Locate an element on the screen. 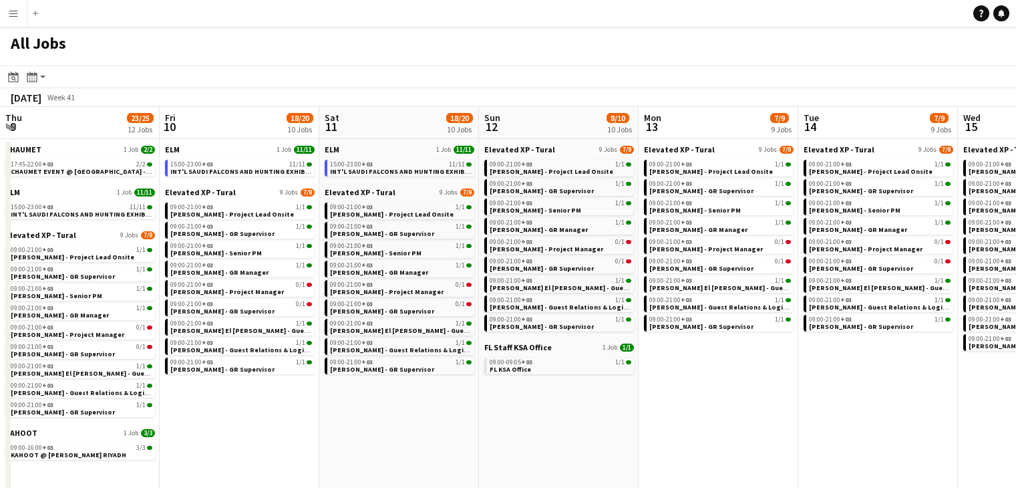  span: Serina El Kaissi - Guest Relations Manager is located at coordinates (751, 287).